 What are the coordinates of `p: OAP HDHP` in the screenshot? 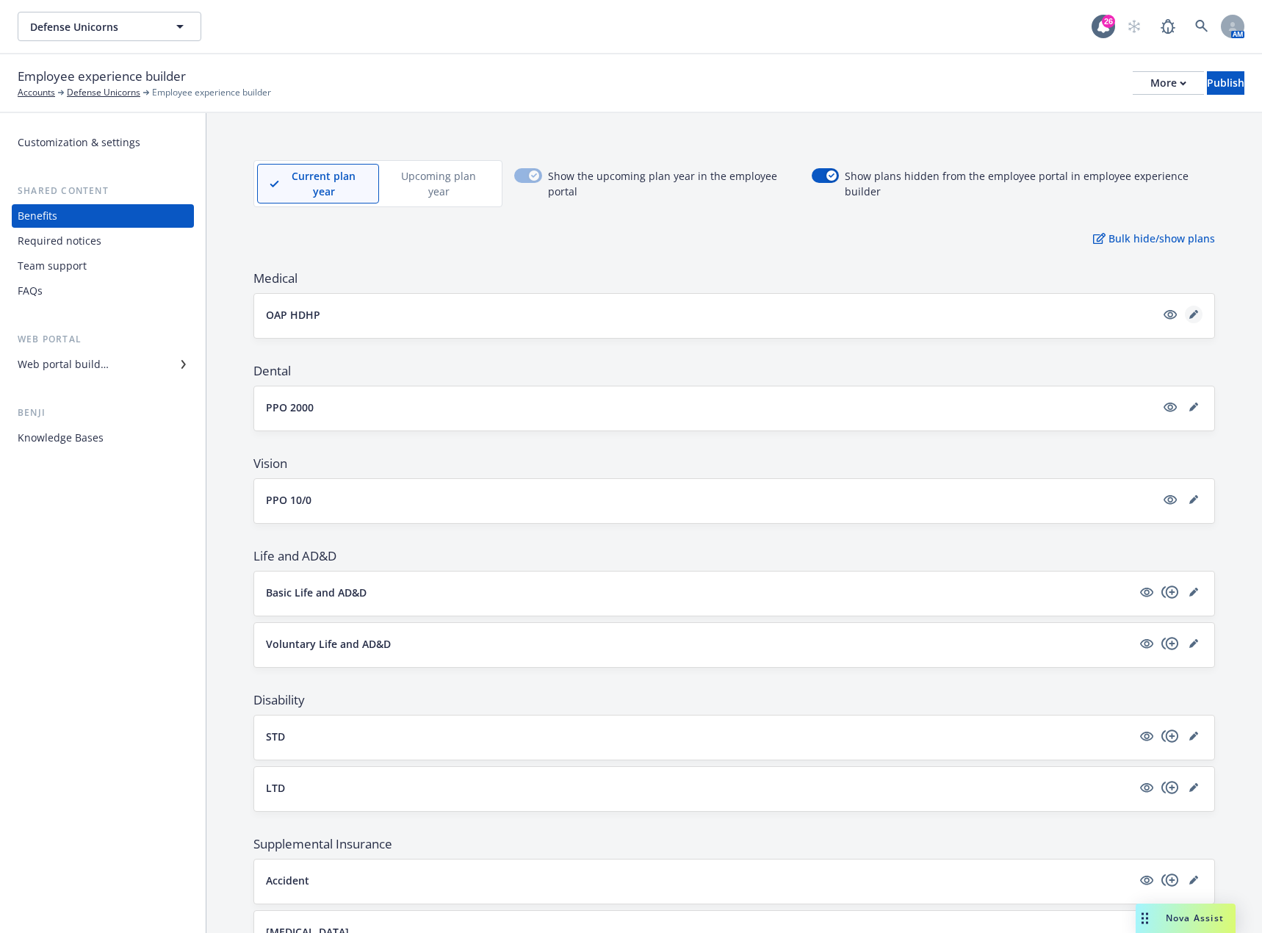 It's located at (293, 314).